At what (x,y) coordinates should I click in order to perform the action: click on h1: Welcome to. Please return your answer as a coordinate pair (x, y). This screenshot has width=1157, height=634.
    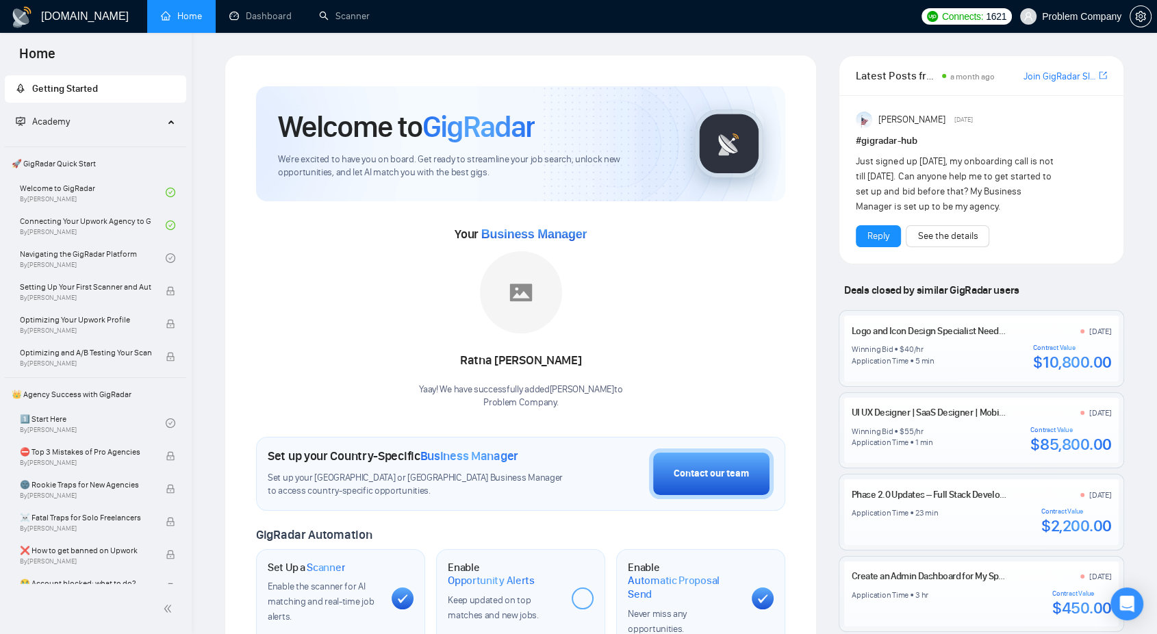
    Looking at the image, I should click on (406, 127).